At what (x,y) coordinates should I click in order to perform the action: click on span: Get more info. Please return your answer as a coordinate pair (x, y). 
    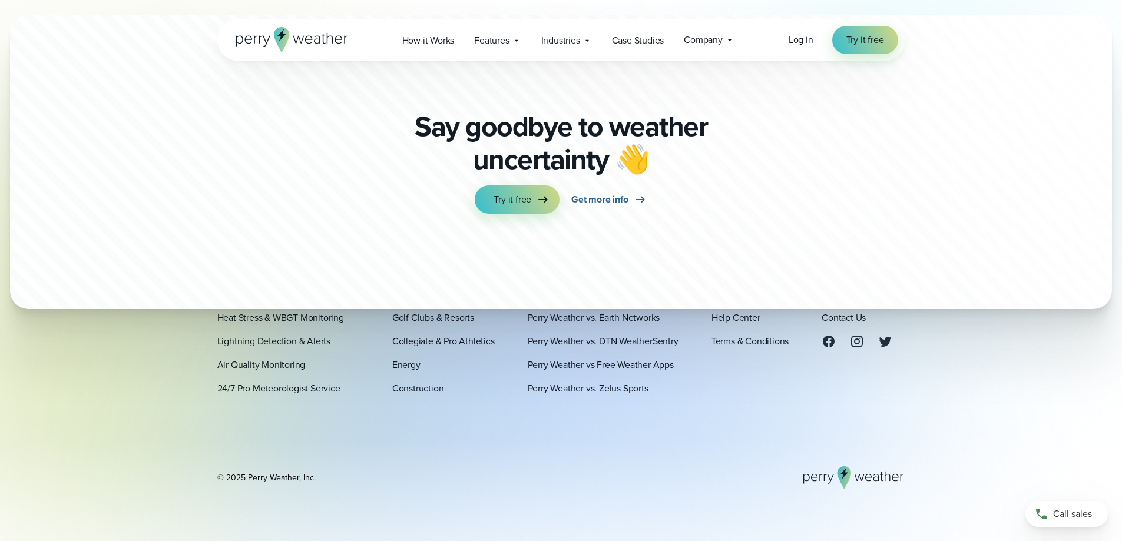
    Looking at the image, I should click on (599, 200).